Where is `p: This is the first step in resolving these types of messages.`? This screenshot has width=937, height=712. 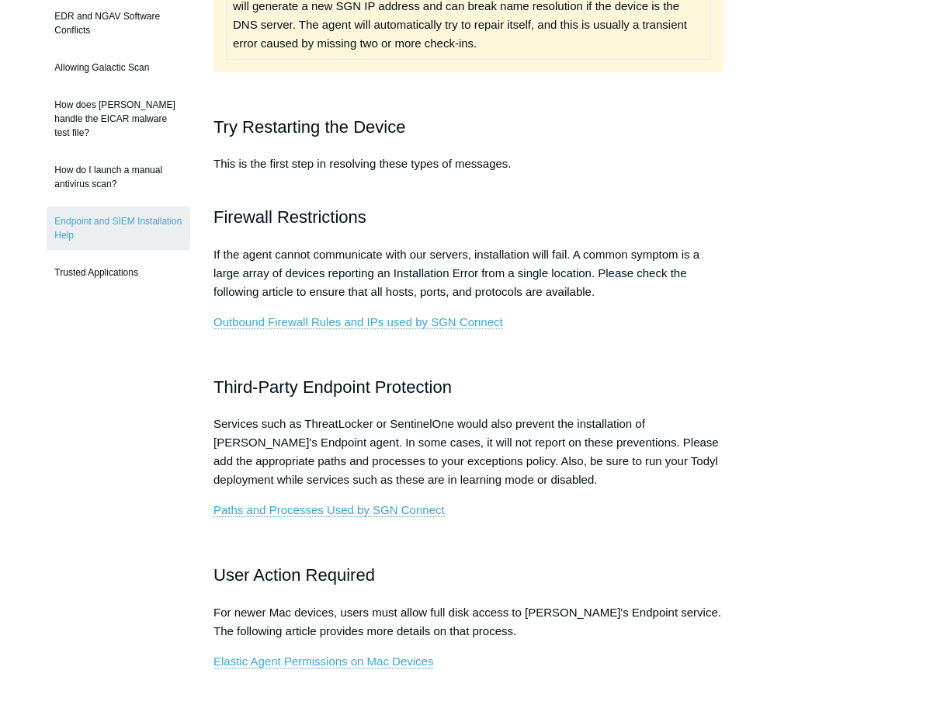 p: This is the first step in resolving these types of messages. is located at coordinates (468, 173).